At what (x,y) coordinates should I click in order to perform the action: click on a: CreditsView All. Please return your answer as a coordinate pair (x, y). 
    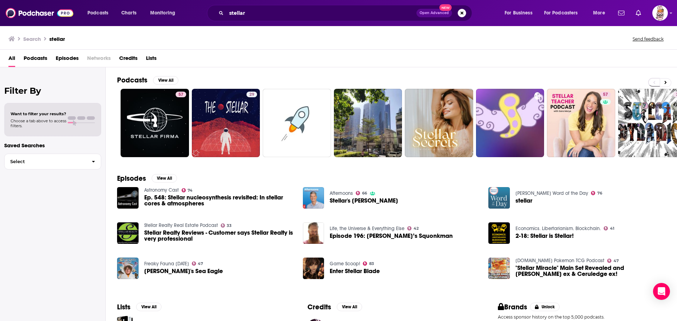
    Looking at the image, I should click on (335, 307).